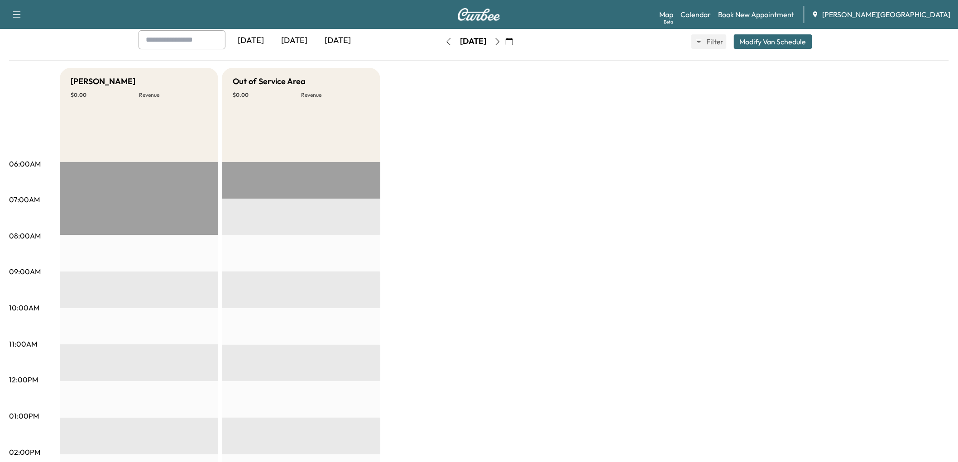 This screenshot has height=462, width=958. Describe the element at coordinates (269, 82) in the screenshot. I see `h5: Out of Service Area` at that location.